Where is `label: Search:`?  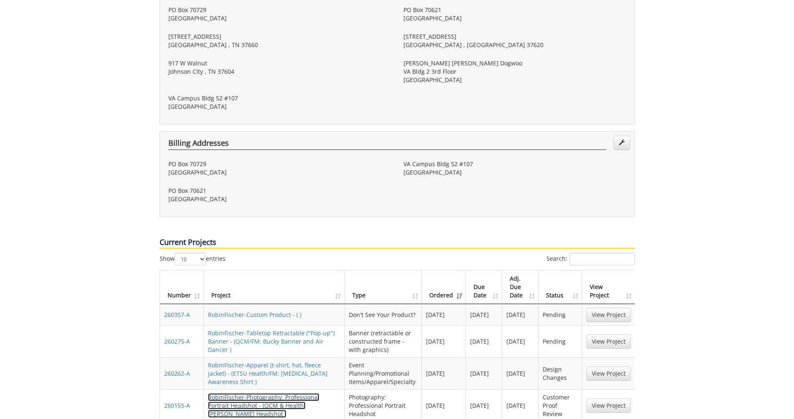 label: Search: is located at coordinates (591, 259).